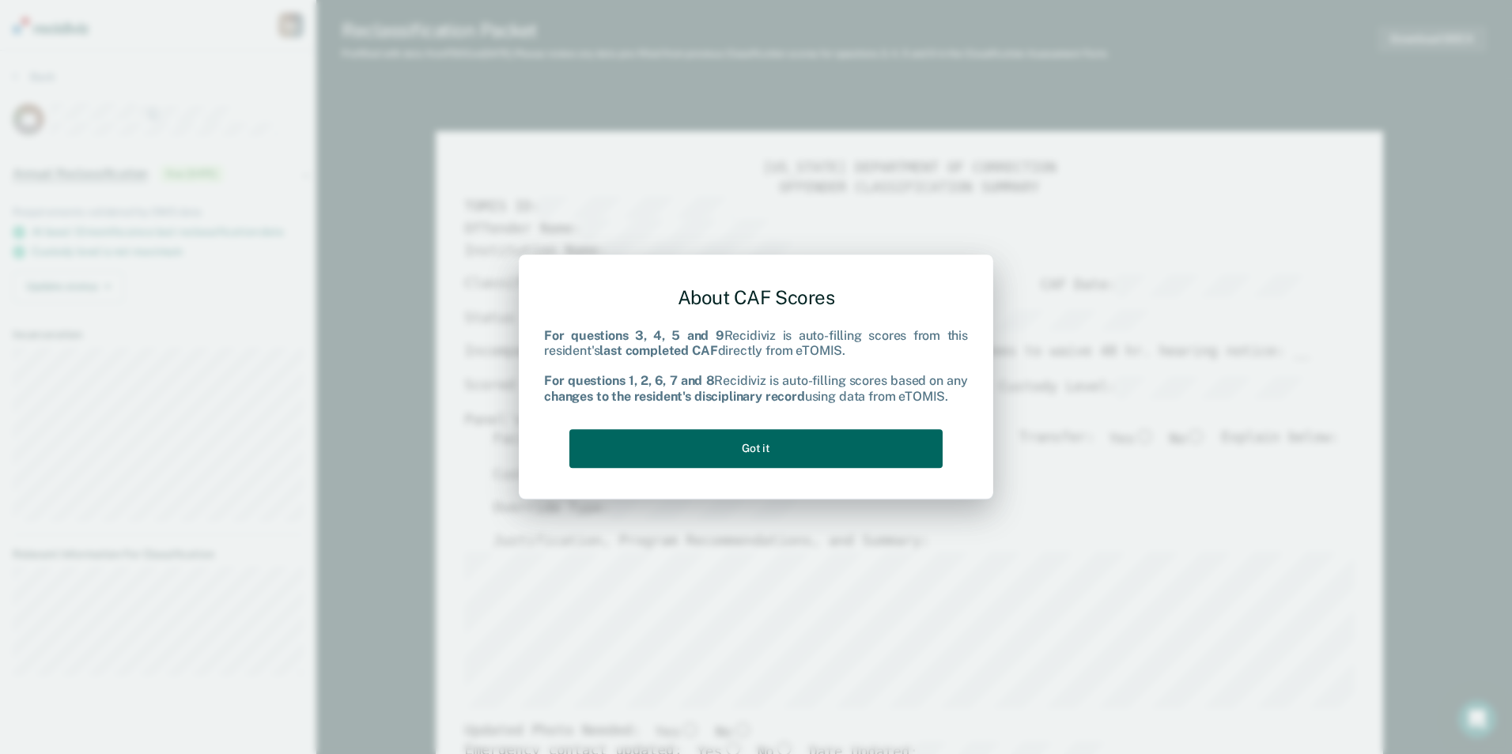  I want to click on b: For questions 1, 2, 6, 7 and 8, so click(629, 381).